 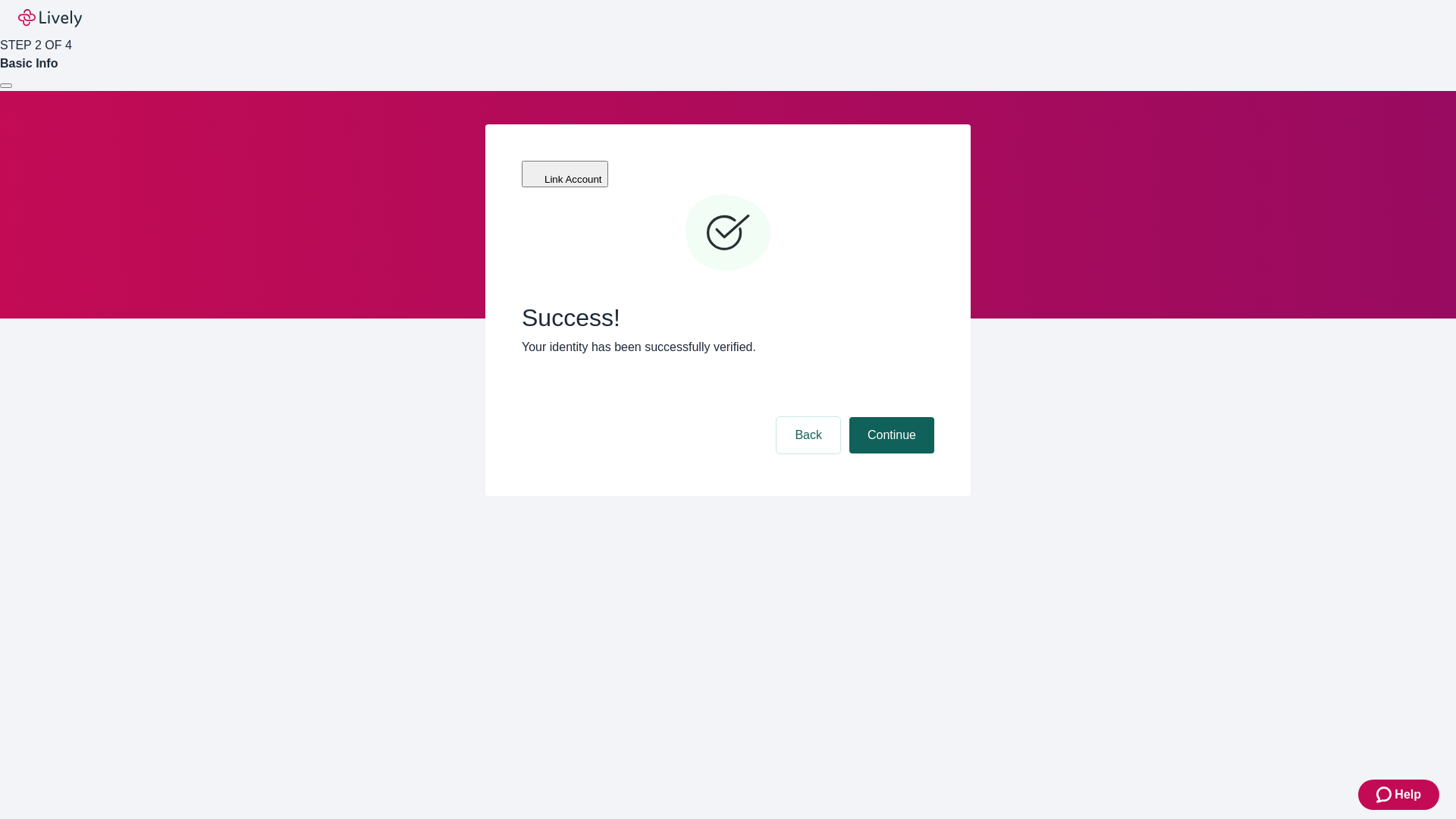 What do you see at coordinates (50, 18) in the screenshot?
I see `img: Lively` at bounding box center [50, 18].